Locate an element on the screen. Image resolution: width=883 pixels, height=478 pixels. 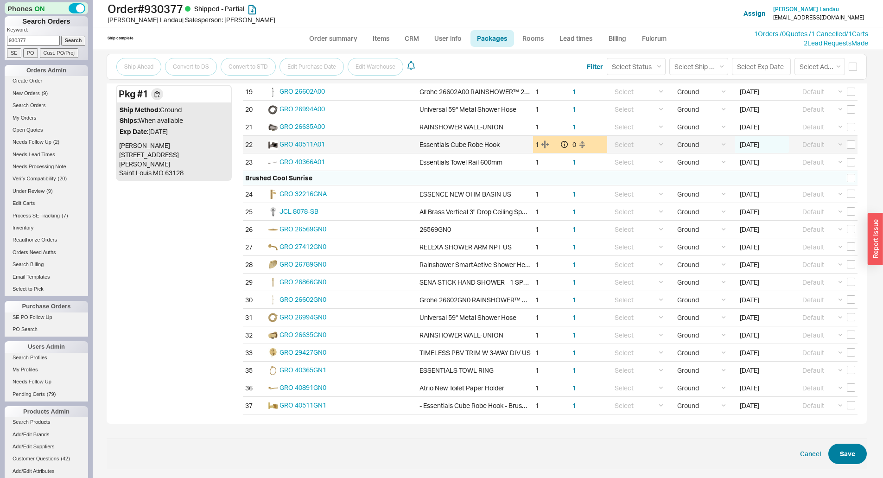
a: CRM is located at coordinates (412, 38).